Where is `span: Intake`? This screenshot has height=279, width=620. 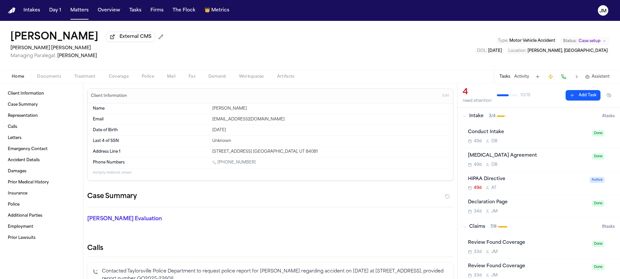 span: Intake is located at coordinates (477, 116).